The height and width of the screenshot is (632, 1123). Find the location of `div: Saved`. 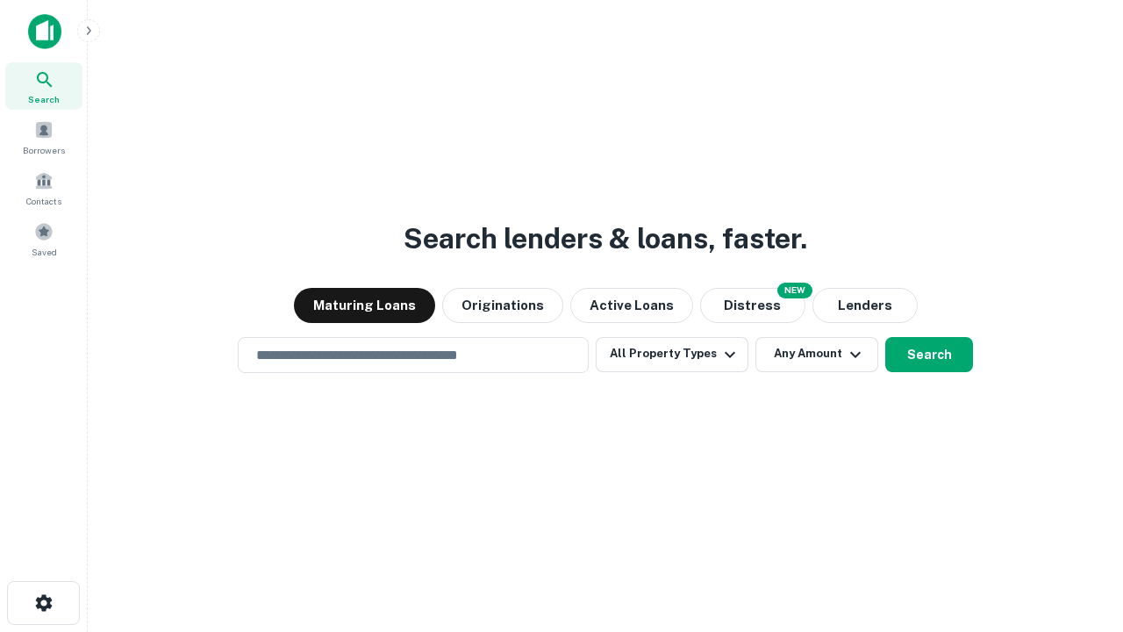

div: Saved is located at coordinates (44, 239).